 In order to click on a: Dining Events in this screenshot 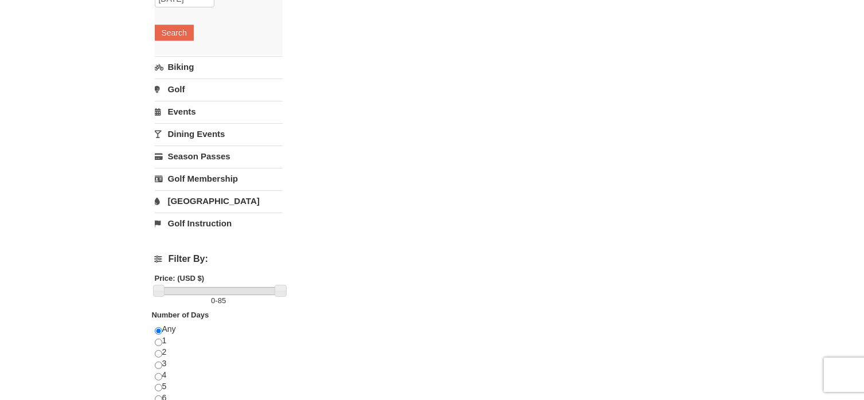, I will do `click(218, 134)`.